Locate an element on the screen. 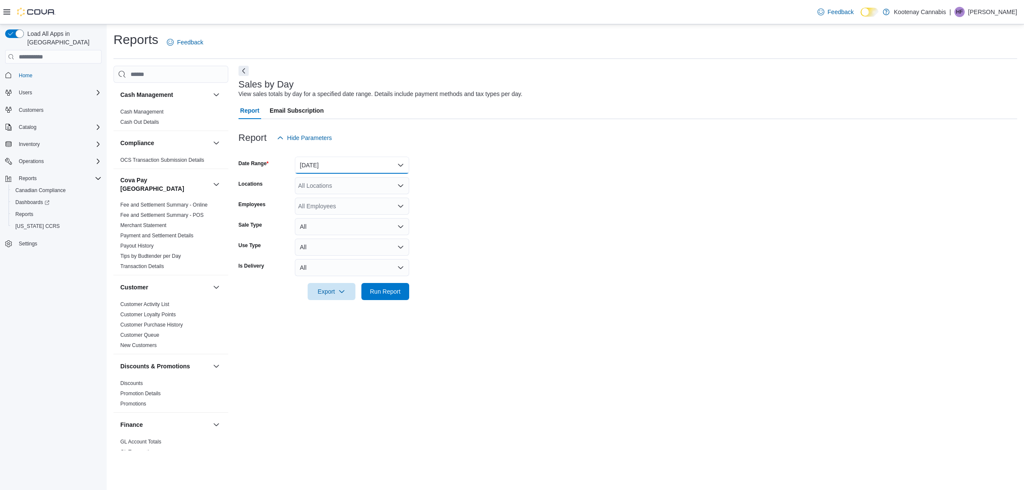 This screenshot has height=490, width=1024. label: Locations is located at coordinates (251, 184).